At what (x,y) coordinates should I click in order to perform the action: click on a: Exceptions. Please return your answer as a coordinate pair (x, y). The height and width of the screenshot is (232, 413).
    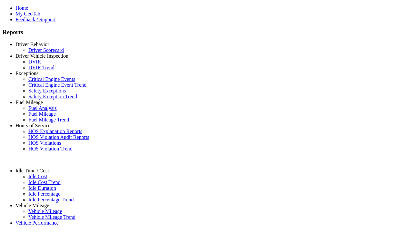
    Looking at the image, I should click on (27, 73).